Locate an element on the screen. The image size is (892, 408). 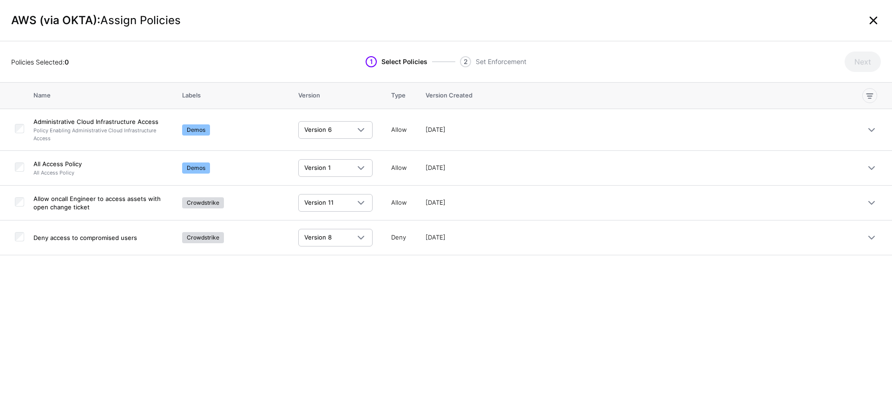
th: Version is located at coordinates (335, 96).